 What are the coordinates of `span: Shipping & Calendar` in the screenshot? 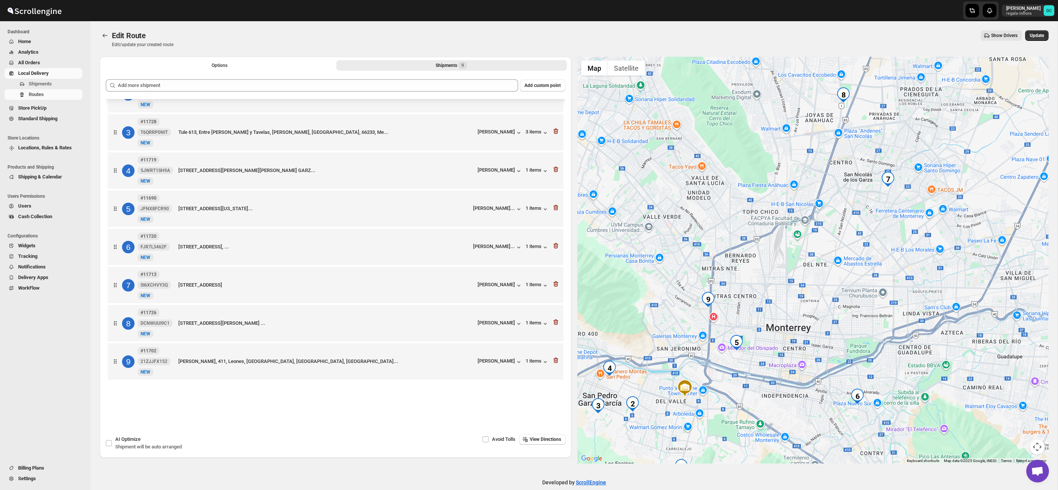 It's located at (40, 176).